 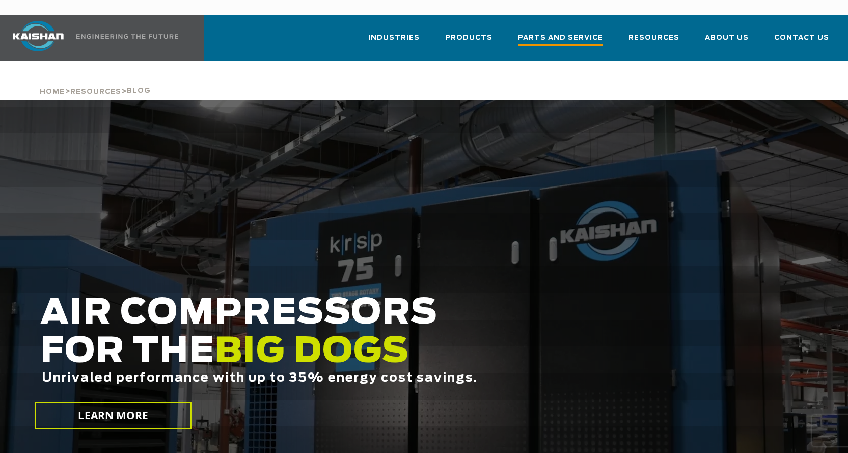 What do you see at coordinates (127, 36) in the screenshot?
I see `img: Engineering the future` at bounding box center [127, 36].